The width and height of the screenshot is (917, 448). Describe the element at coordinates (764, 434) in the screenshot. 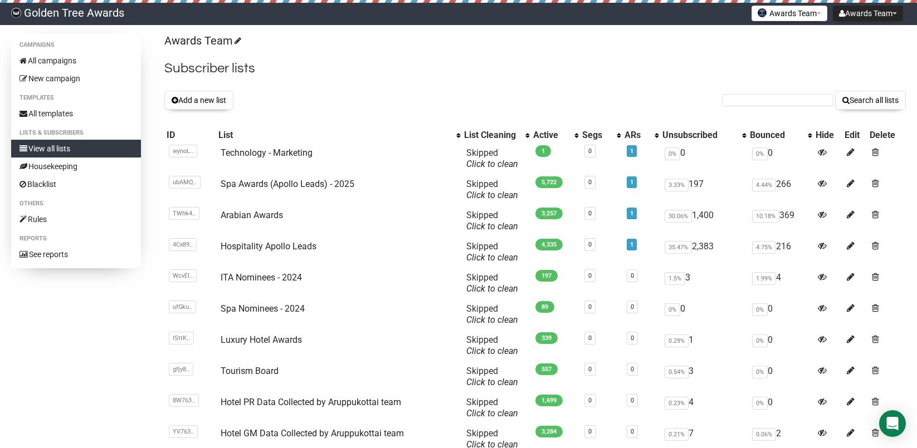

I see `span: 0.06%` at that location.